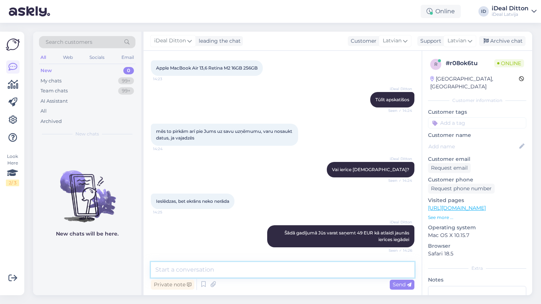  Describe the element at coordinates (97, 57) in the screenshot. I see `div: Socials` at that location.